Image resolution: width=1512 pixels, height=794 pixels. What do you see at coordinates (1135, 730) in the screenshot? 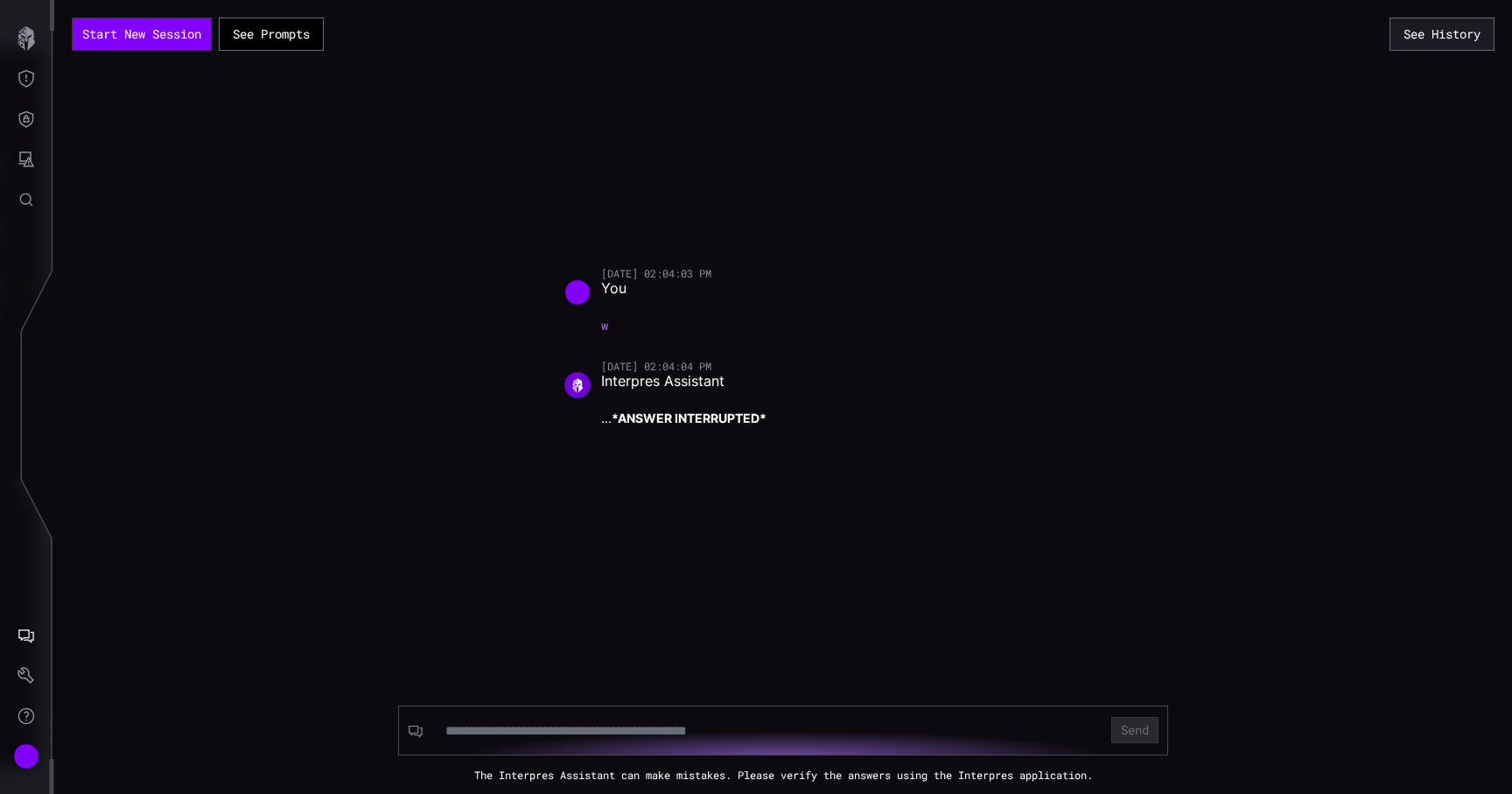
I see `button: Send` at bounding box center [1135, 730].